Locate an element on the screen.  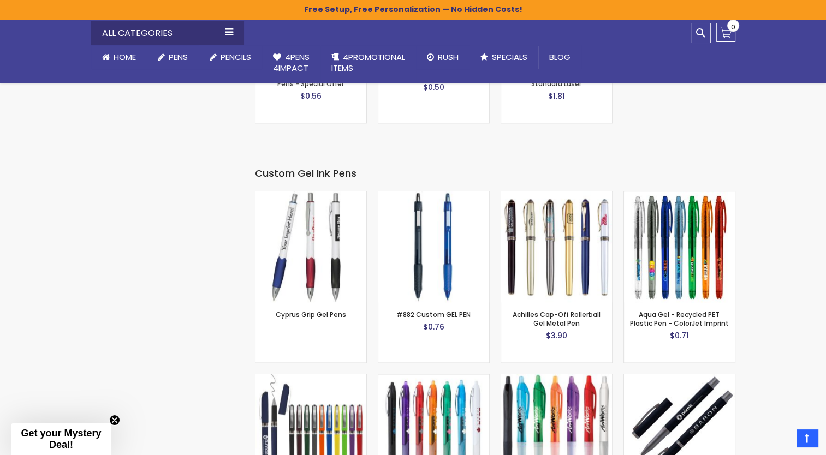
div: All Categories is located at coordinates (168, 33).